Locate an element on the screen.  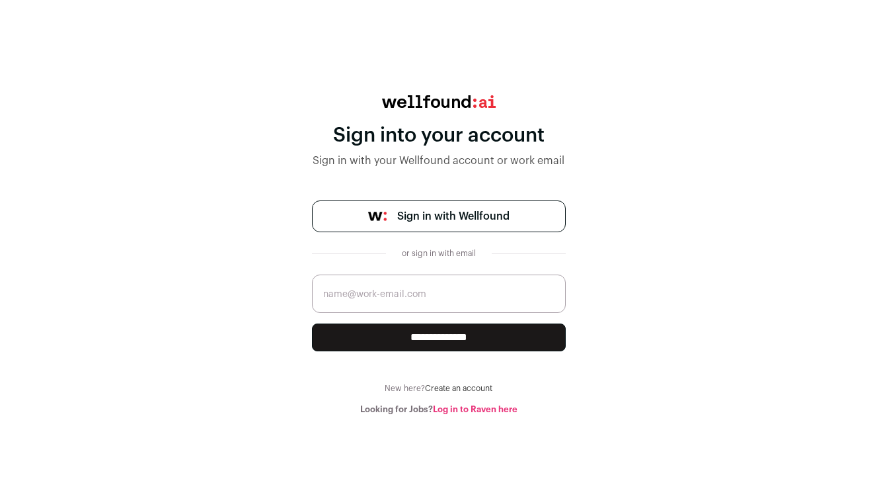
a: Sign in with Wellfound is located at coordinates (439, 216).